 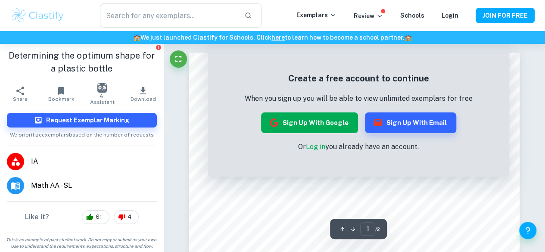 What do you see at coordinates (102, 94) in the screenshot?
I see `button: AI Assistant` at bounding box center [102, 94].